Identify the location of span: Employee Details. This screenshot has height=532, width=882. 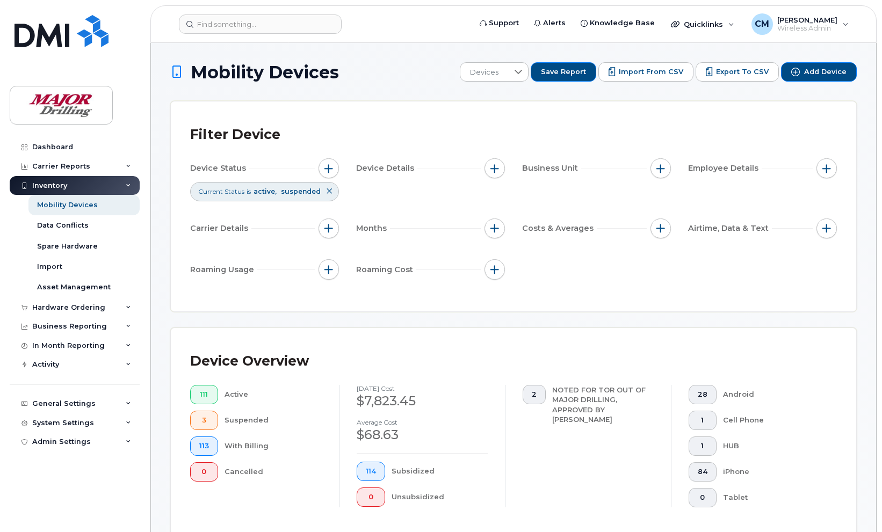
(725, 168).